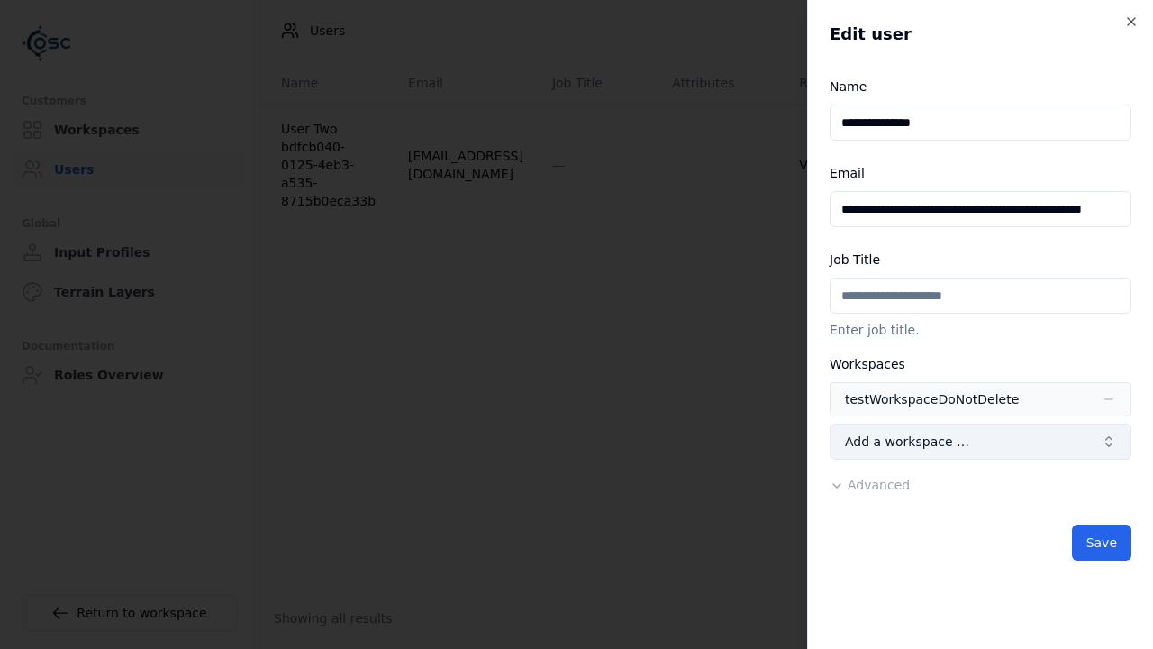 The width and height of the screenshot is (1153, 649). Describe the element at coordinates (980, 34) in the screenshot. I see `h2: Edit user` at that location.